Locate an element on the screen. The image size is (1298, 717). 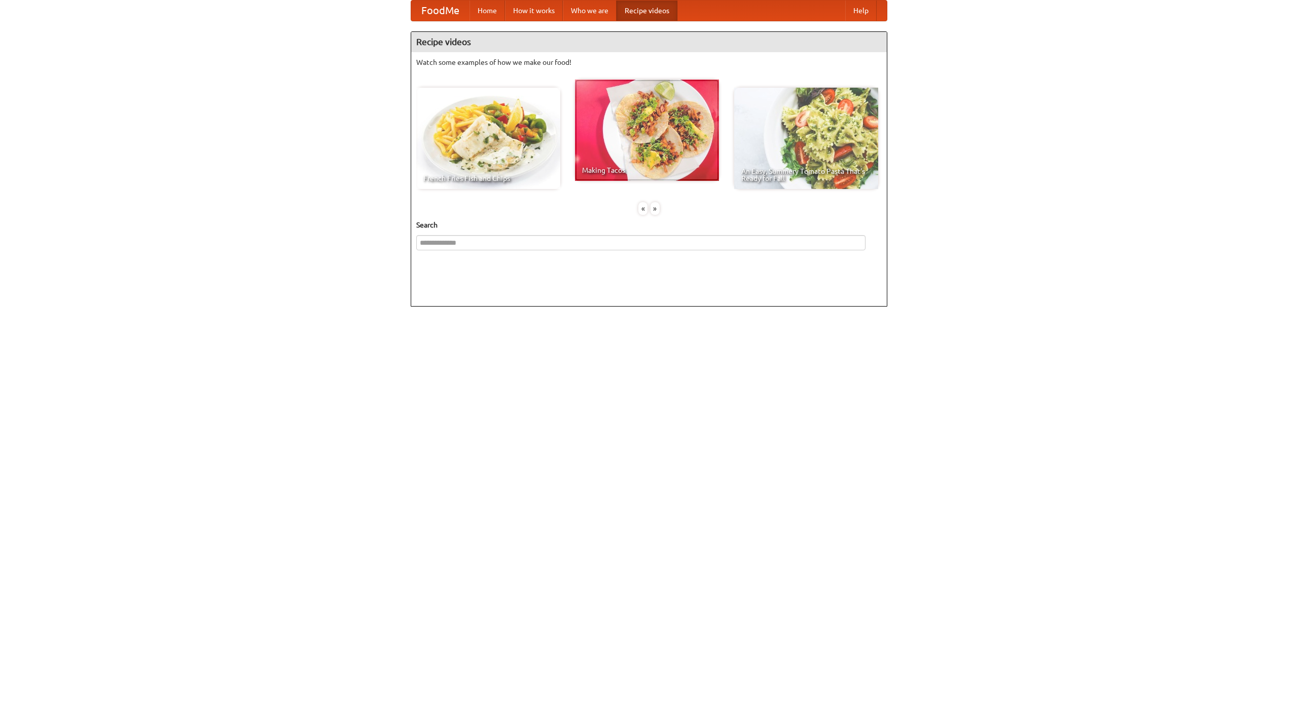
a: Home is located at coordinates (487, 11).